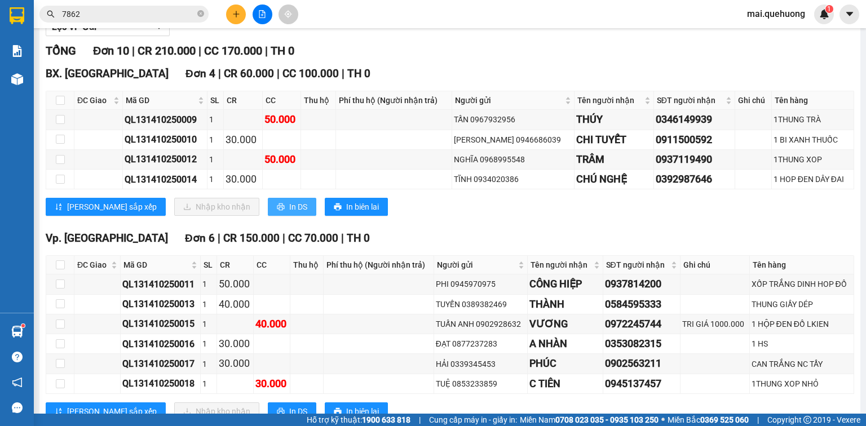 This screenshot has height=426, width=866. Describe the element at coordinates (565, 344) in the screenshot. I see `div: A NHÀN` at that location.